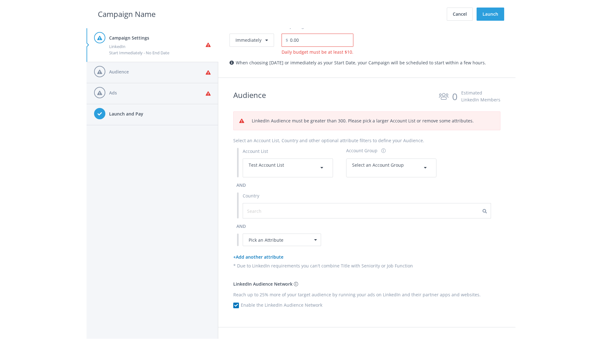 The width and height of the screenshot is (602, 339). What do you see at coordinates (259, 257) in the screenshot?
I see `a: + Add another attribute` at bounding box center [259, 257].